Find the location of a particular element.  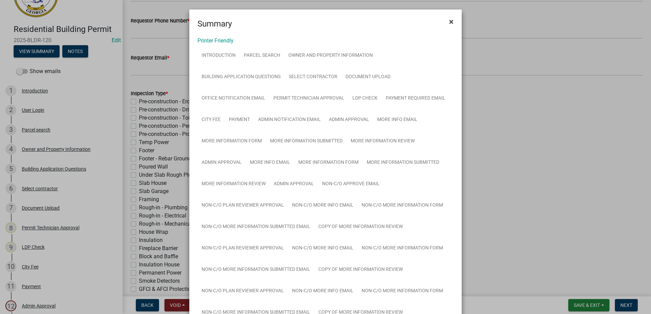

a: Admin Notification Email is located at coordinates (289, 120).